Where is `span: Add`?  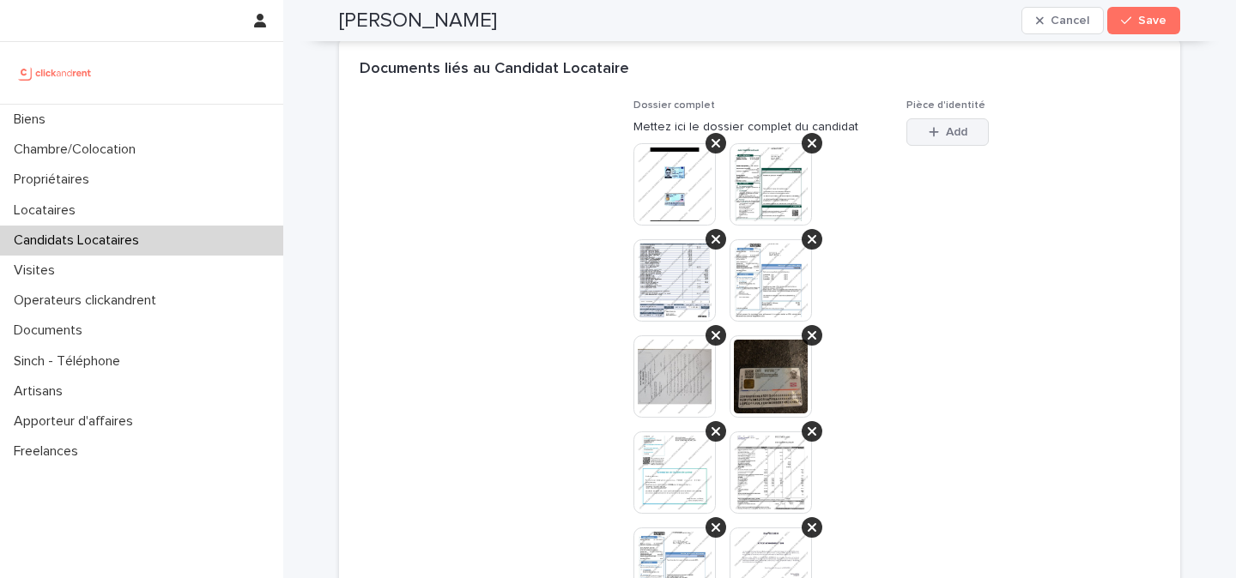
span: Add is located at coordinates (956, 132).